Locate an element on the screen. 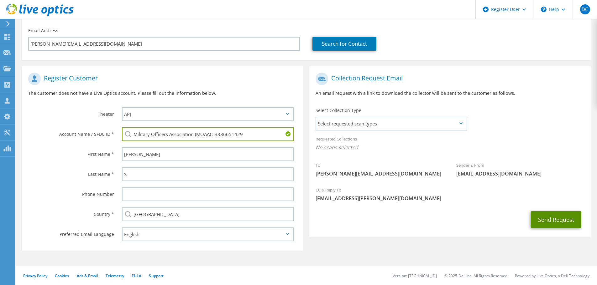 The height and width of the screenshot is (285, 597). li: © 2025 Dell Inc. All Rights Reserved is located at coordinates (476, 276).